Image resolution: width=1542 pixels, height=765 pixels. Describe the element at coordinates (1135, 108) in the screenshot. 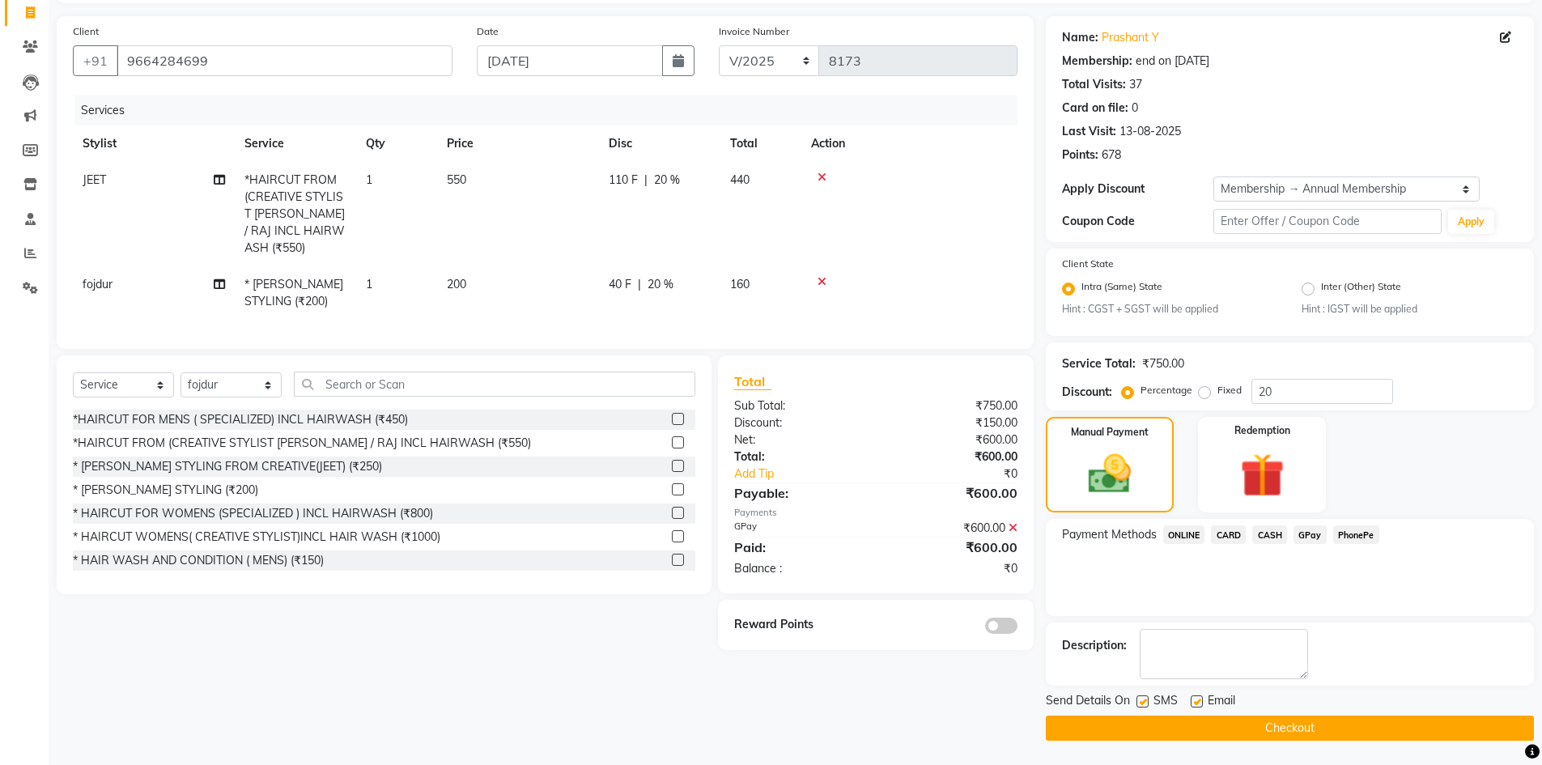

I see `div: 0` at that location.